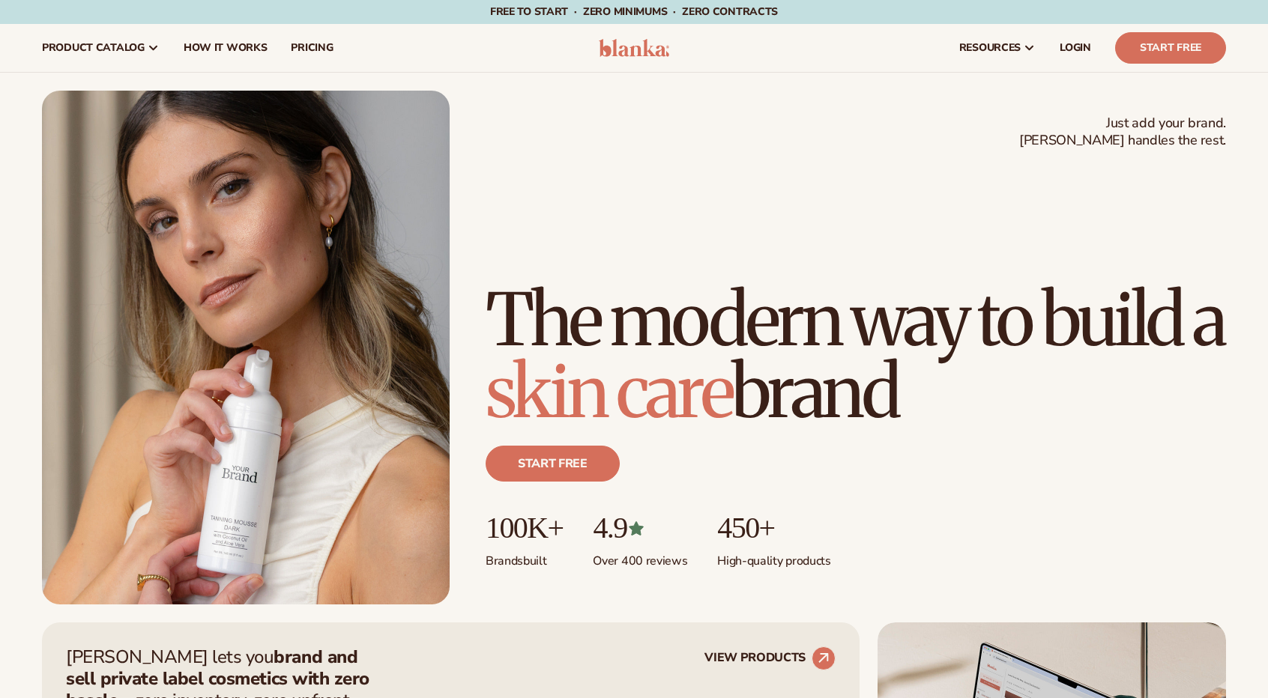  I want to click on p: Over 400 reviews, so click(640, 557).